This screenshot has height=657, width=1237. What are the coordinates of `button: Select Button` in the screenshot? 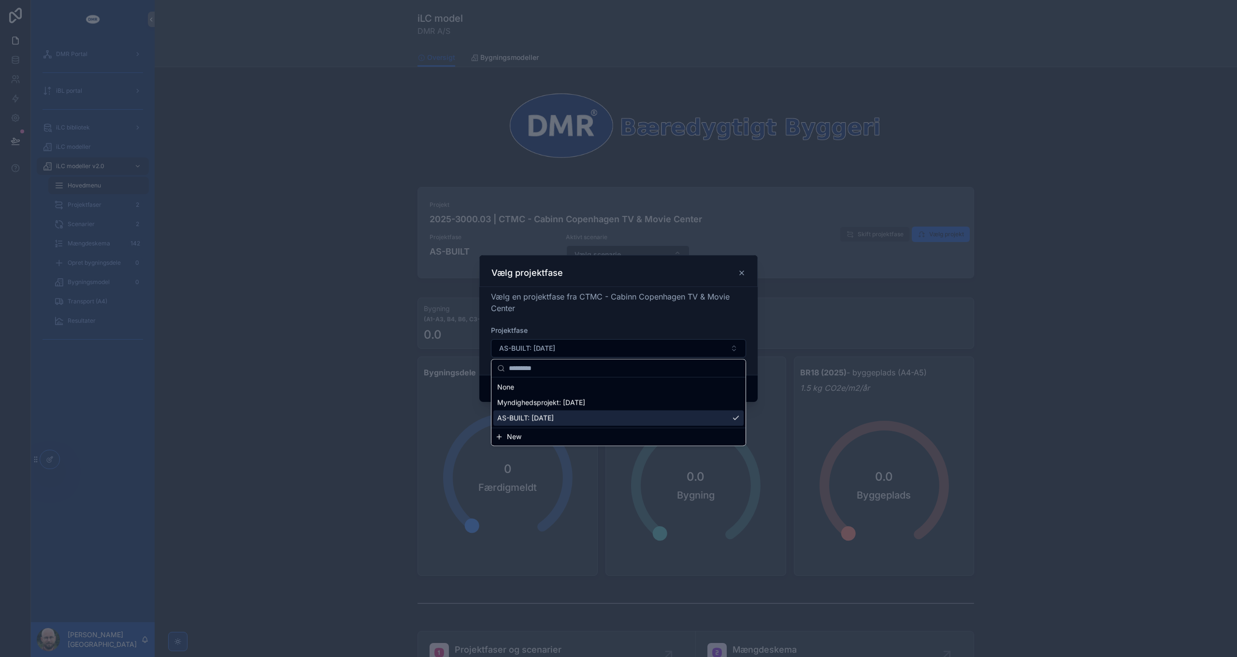 It's located at (619, 348).